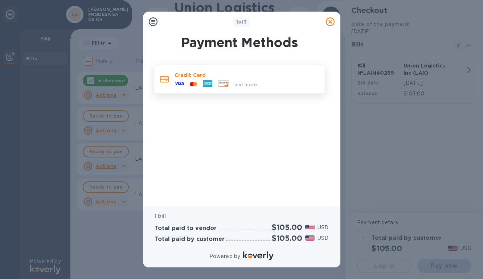 The width and height of the screenshot is (483, 279). What do you see at coordinates (237, 22) in the screenshot?
I see `span: 1` at bounding box center [237, 22].